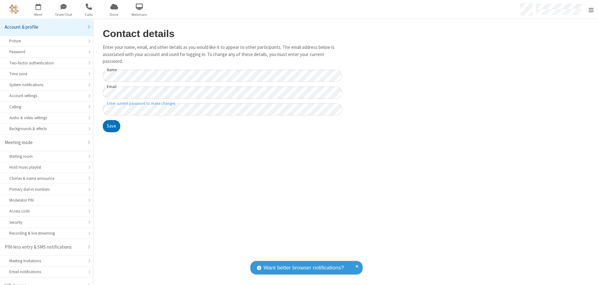  Describe the element at coordinates (46, 261) in the screenshot. I see `div: Meeting Invitations` at that location.